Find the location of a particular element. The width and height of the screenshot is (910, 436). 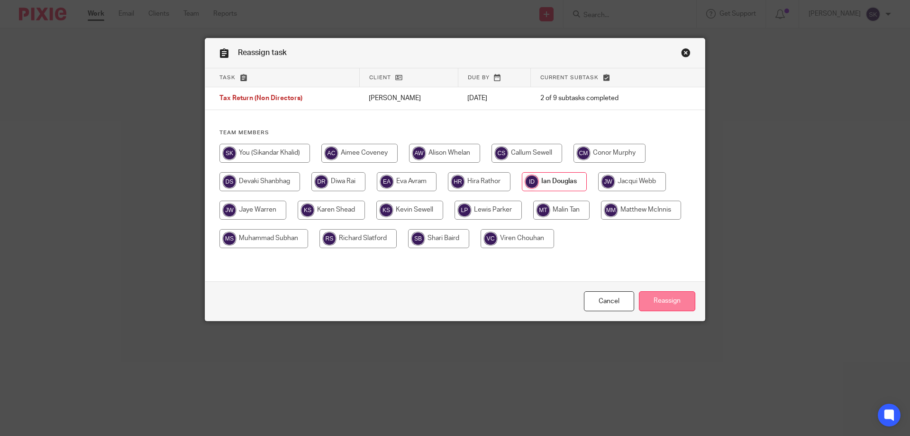

h4: Team members is located at coordinates (455, 133).